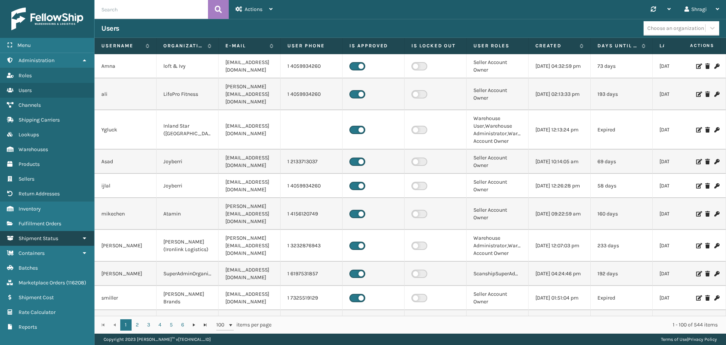 The width and height of the screenshot is (726, 345). Describe the element at coordinates (33, 149) in the screenshot. I see `span: Warehouses` at that location.